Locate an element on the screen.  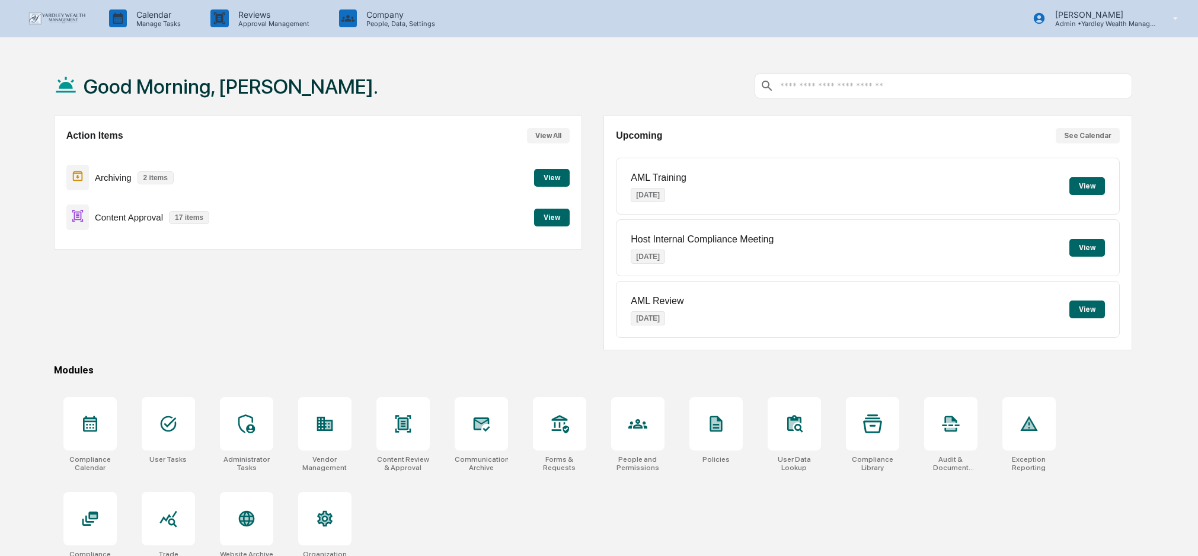
div: Modules is located at coordinates (593, 370).